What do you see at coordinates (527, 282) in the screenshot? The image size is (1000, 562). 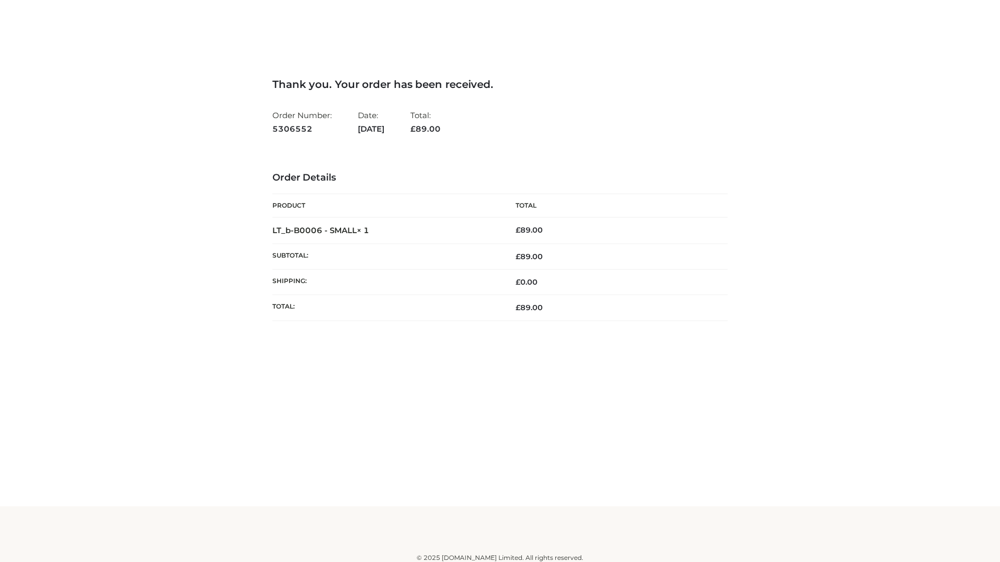 I see `bdi: 0.00` at bounding box center [527, 282].